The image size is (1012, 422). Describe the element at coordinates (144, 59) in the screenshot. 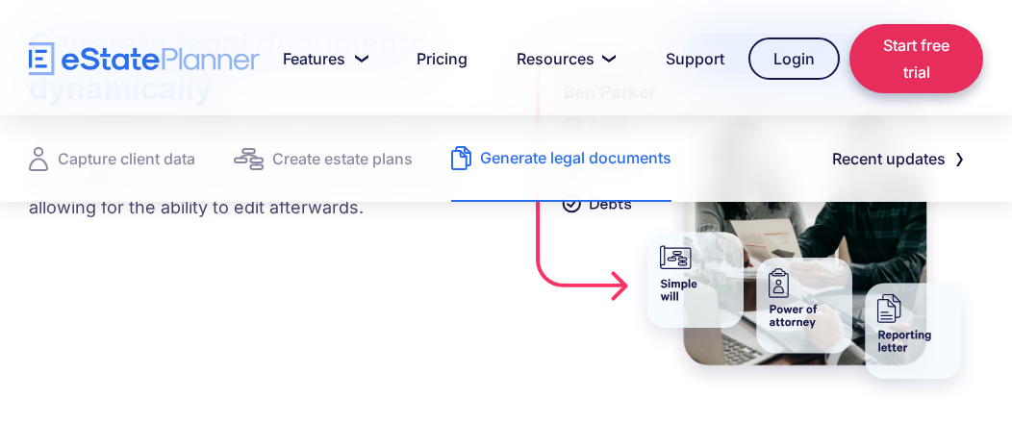

I see `a: home` at that location.